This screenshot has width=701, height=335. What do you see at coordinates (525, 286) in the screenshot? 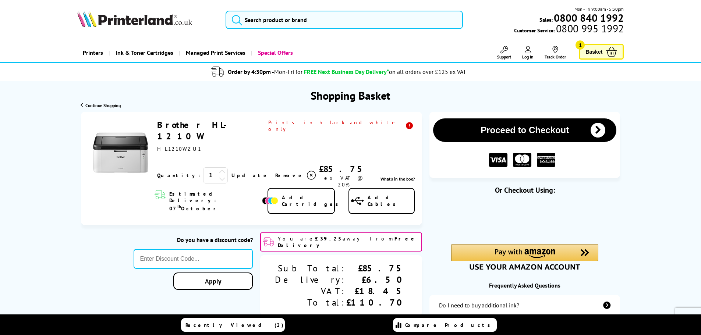
I see `div: Frequently Asked Questions` at bounding box center [525, 286].